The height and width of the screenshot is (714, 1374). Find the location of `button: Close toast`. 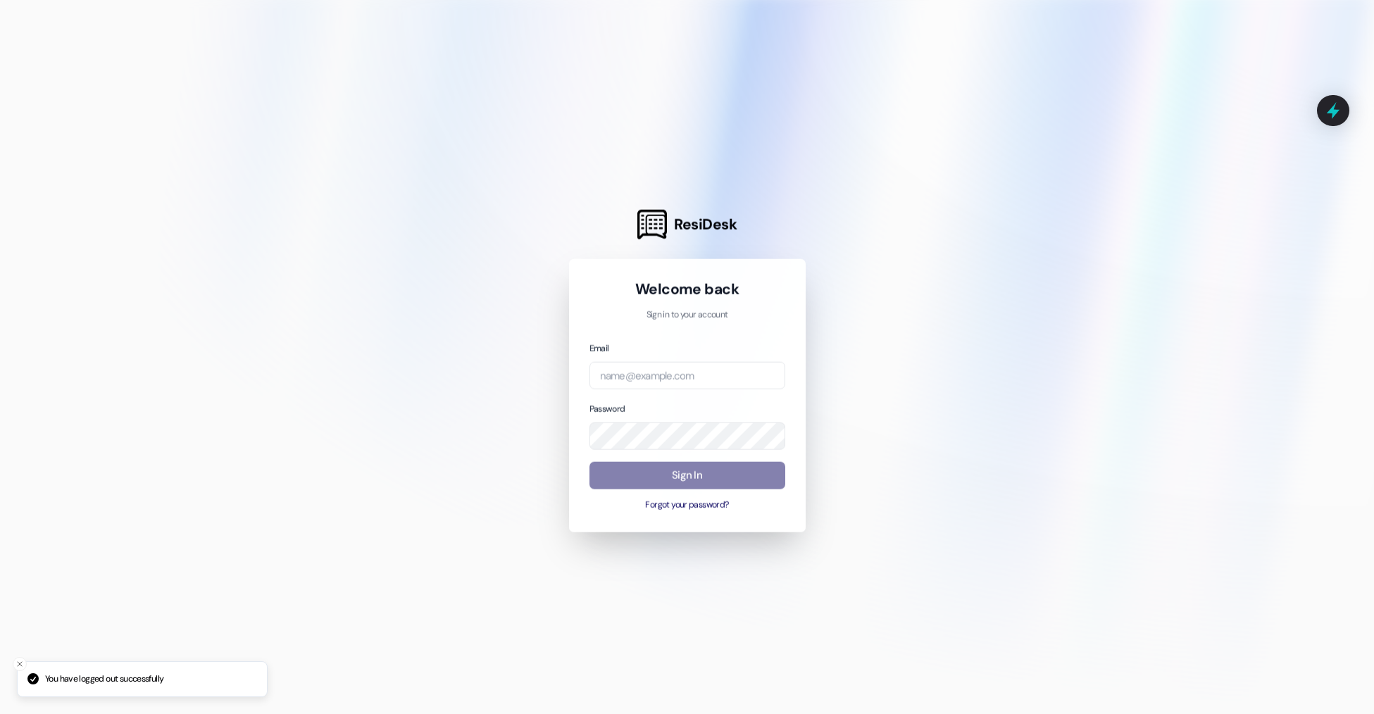

button: Close toast is located at coordinates (20, 664).